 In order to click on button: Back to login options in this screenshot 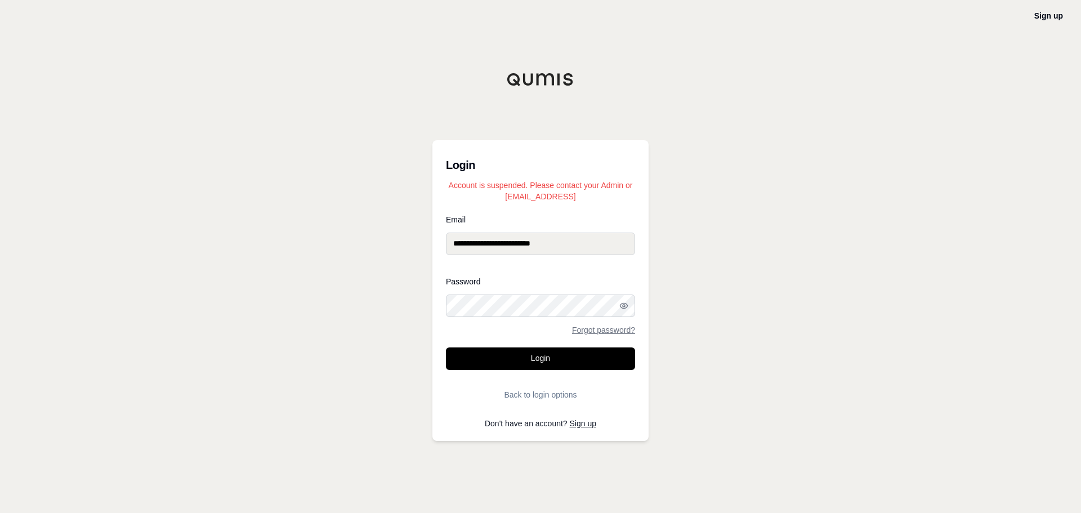, I will do `click(541, 395)`.